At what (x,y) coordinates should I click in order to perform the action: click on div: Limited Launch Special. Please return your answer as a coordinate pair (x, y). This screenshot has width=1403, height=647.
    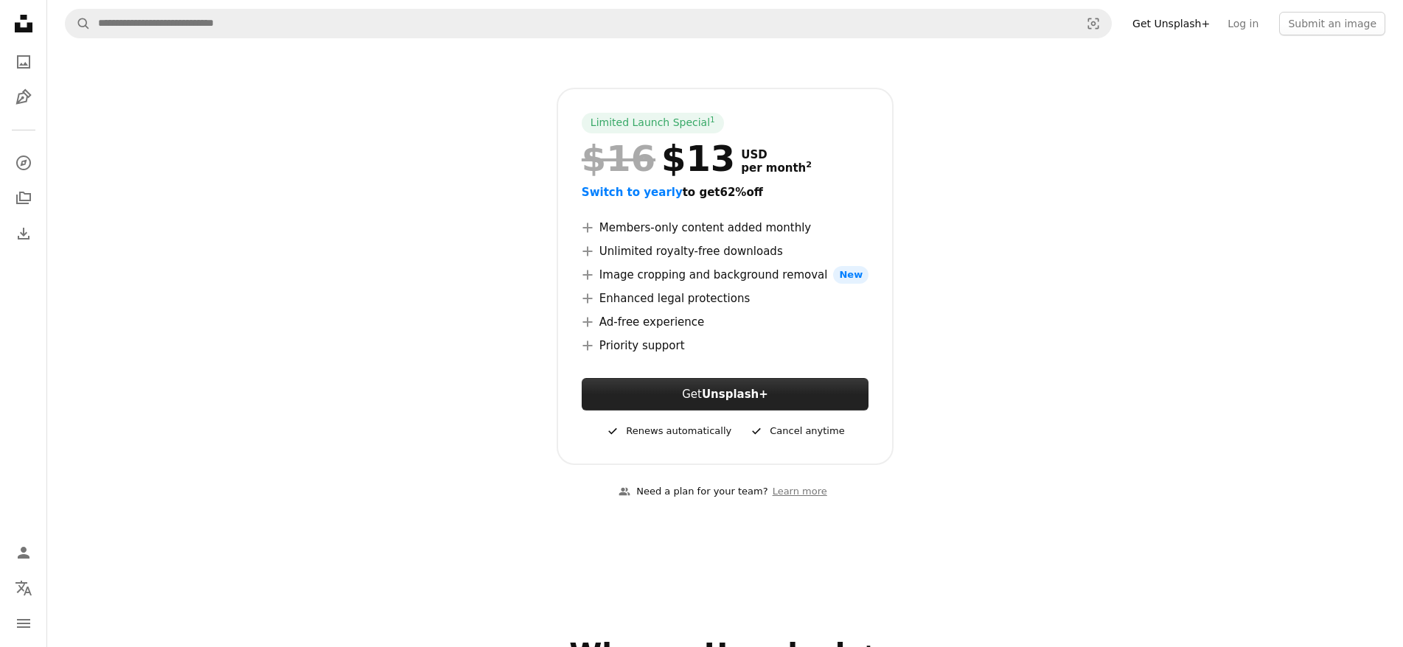
    Looking at the image, I should click on (653, 123).